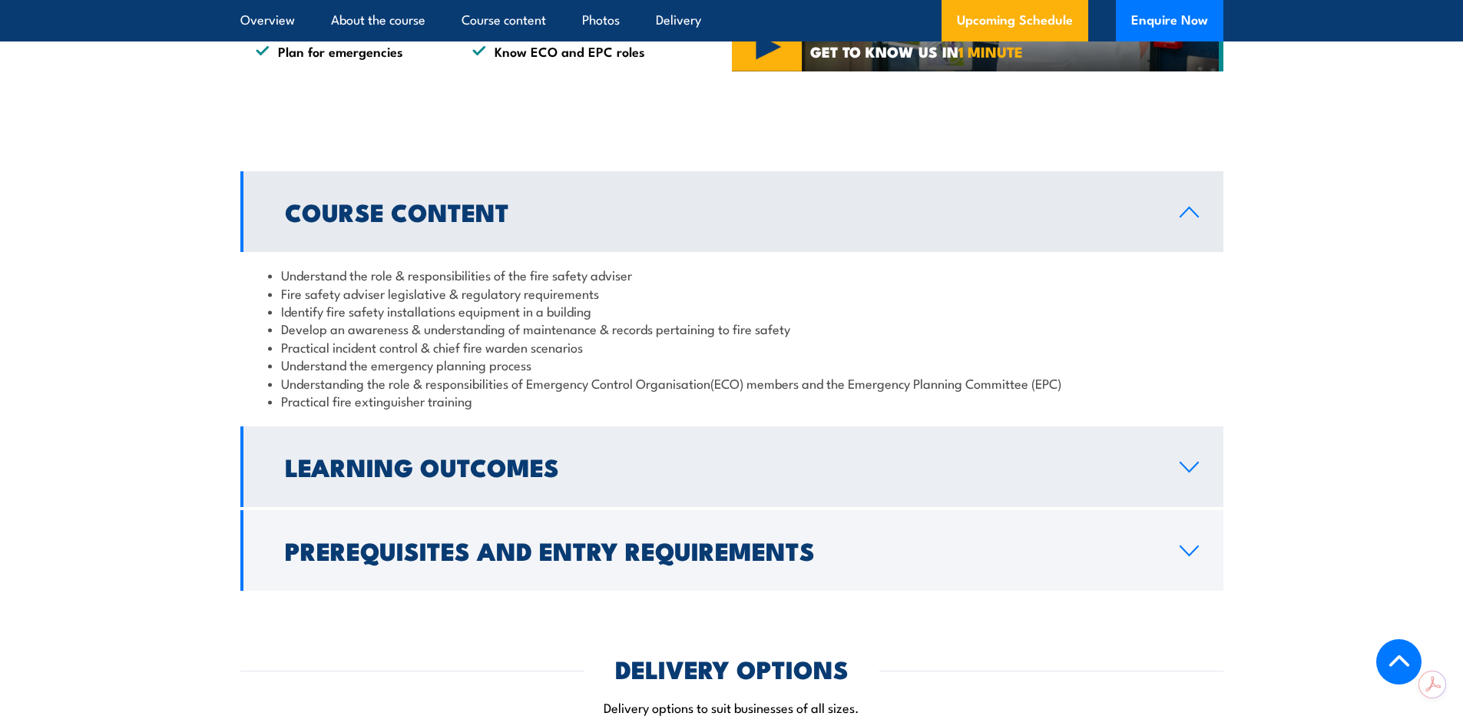  I want to click on li: Know ECO and EPC roles, so click(567, 51).